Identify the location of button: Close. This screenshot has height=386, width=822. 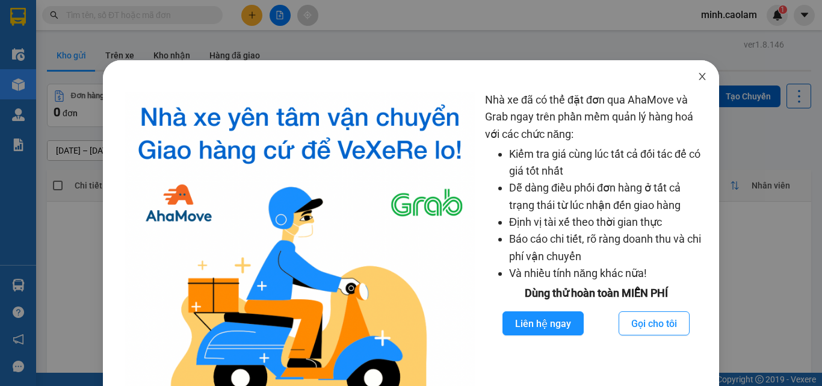
(702, 77).